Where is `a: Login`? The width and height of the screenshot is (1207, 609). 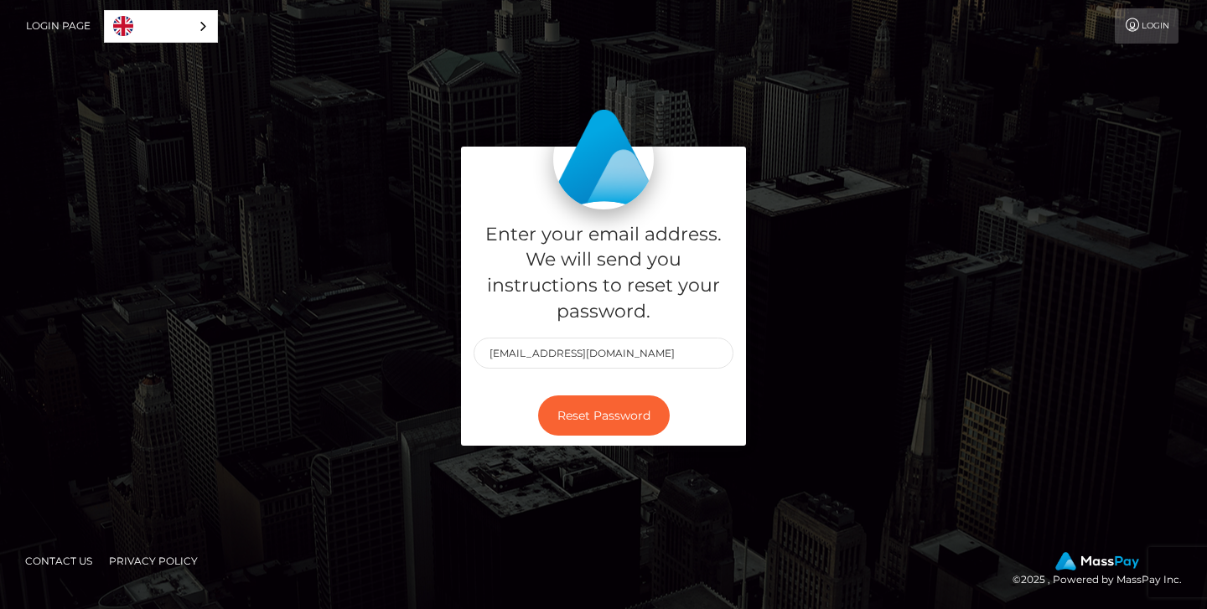 a: Login is located at coordinates (1146, 26).